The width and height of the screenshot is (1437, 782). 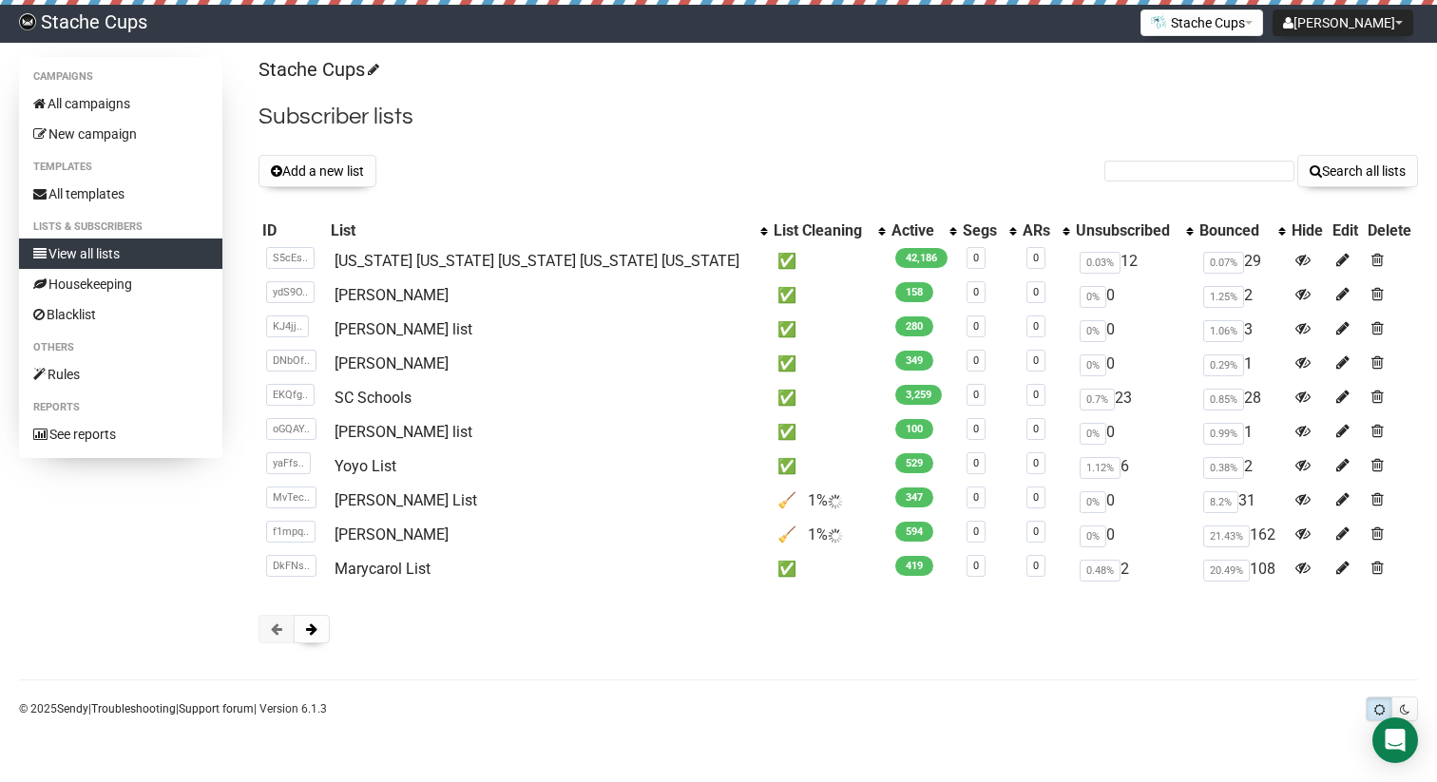 What do you see at coordinates (981, 231) in the screenshot?
I see `div: Segs` at bounding box center [981, 231].